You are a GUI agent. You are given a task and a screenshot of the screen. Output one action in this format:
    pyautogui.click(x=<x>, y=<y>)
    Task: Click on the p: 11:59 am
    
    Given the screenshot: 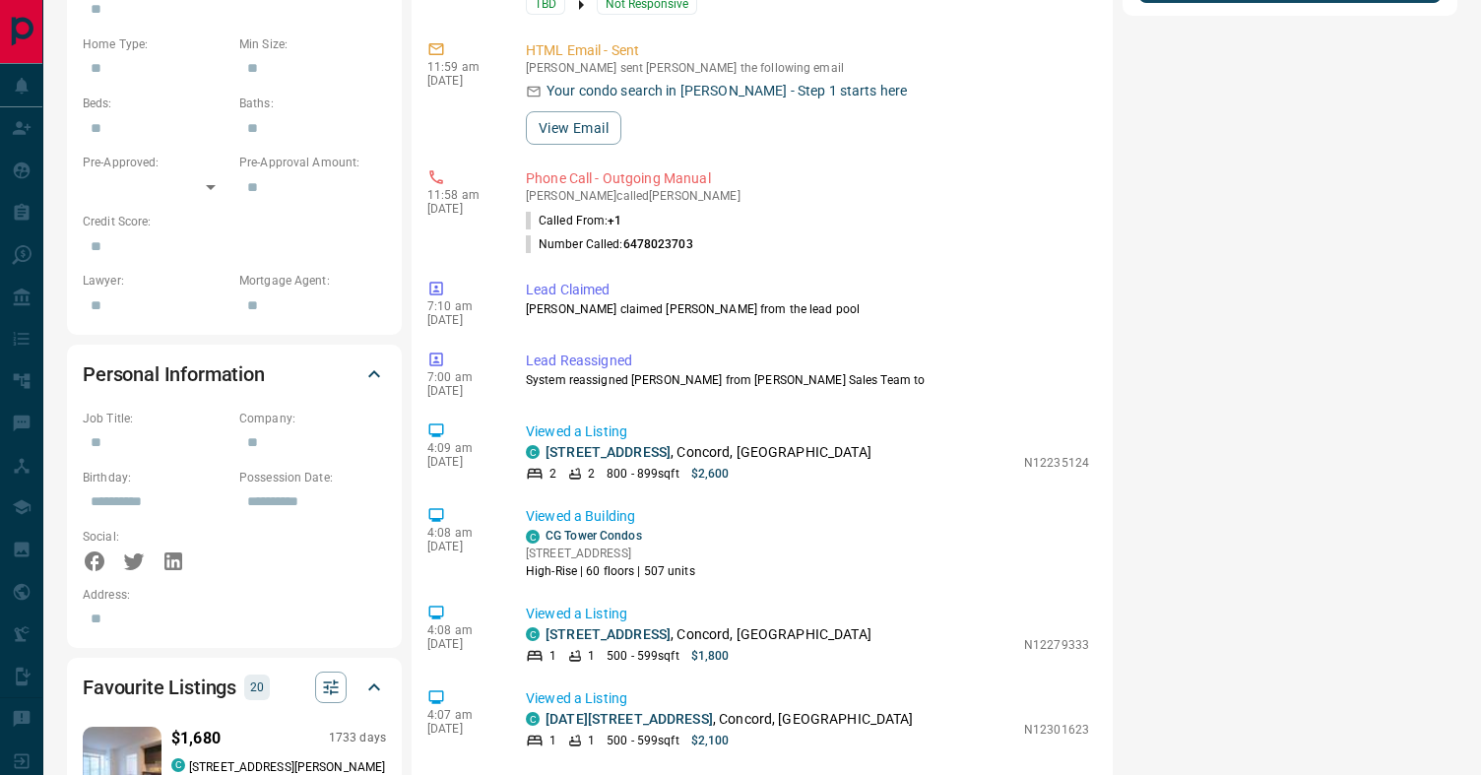 What is the action you would take?
    pyautogui.click(x=462, y=67)
    